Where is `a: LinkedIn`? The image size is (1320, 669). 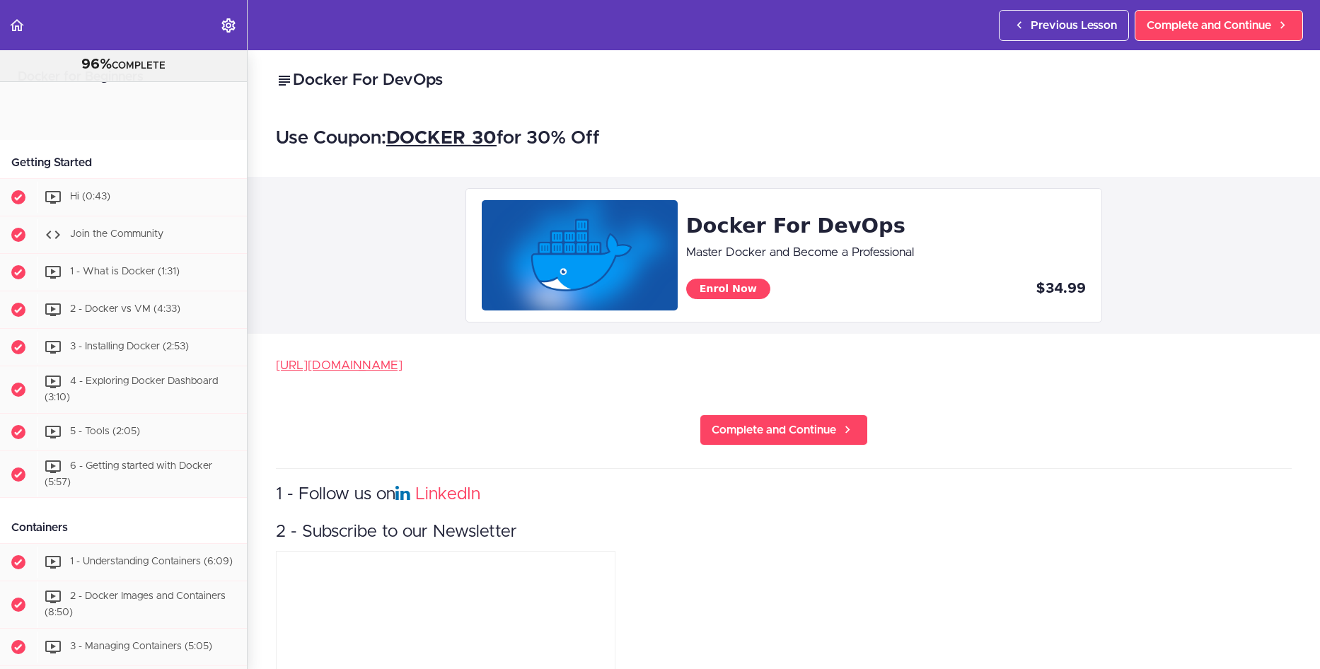
a: LinkedIn is located at coordinates (448, 495).